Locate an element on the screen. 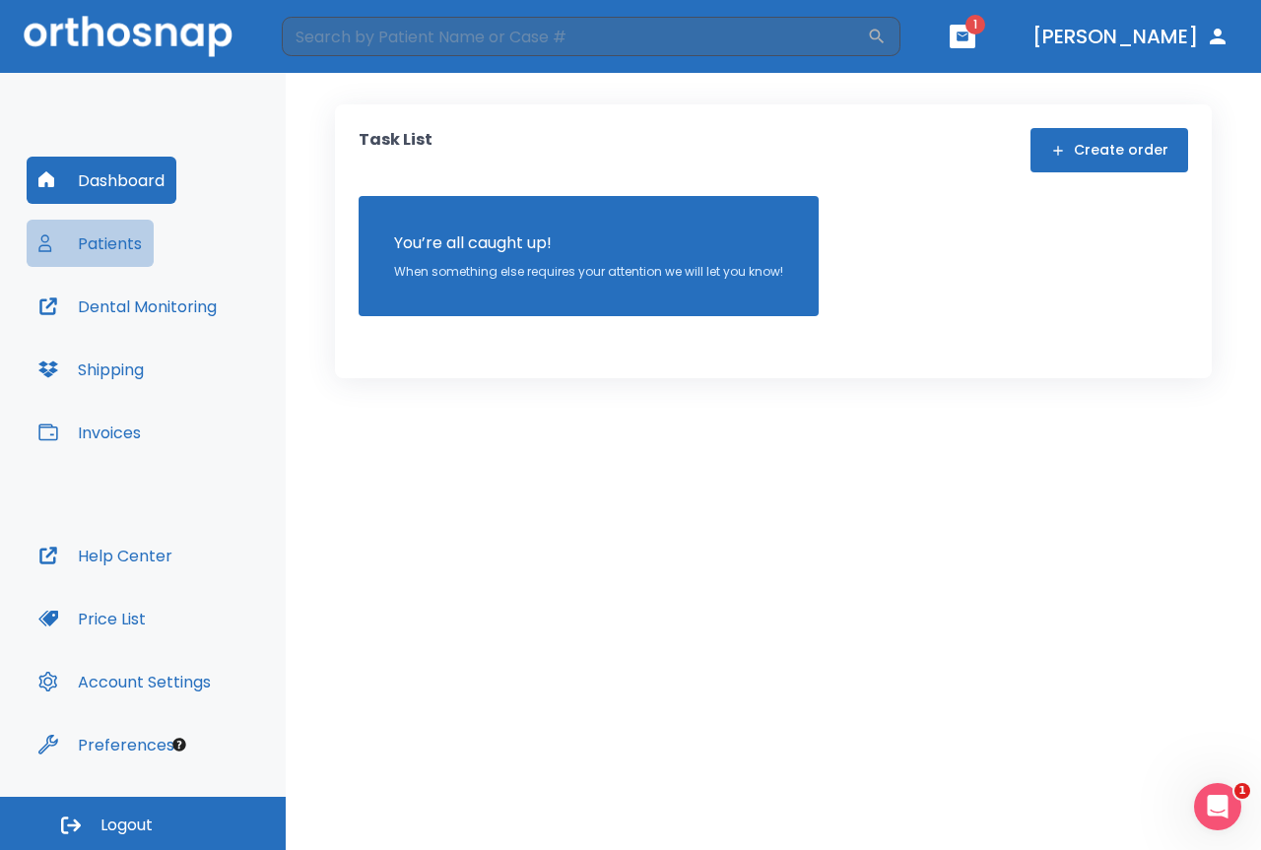  a: Account Settings is located at coordinates (124, 682).